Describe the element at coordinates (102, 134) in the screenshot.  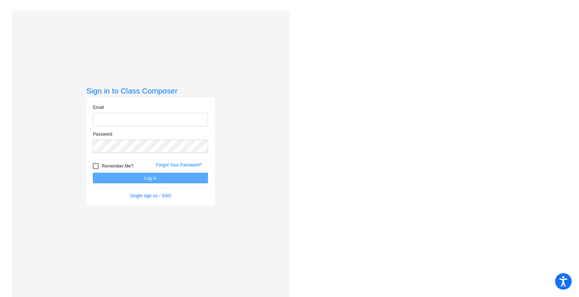
I see `label: Password` at that location.